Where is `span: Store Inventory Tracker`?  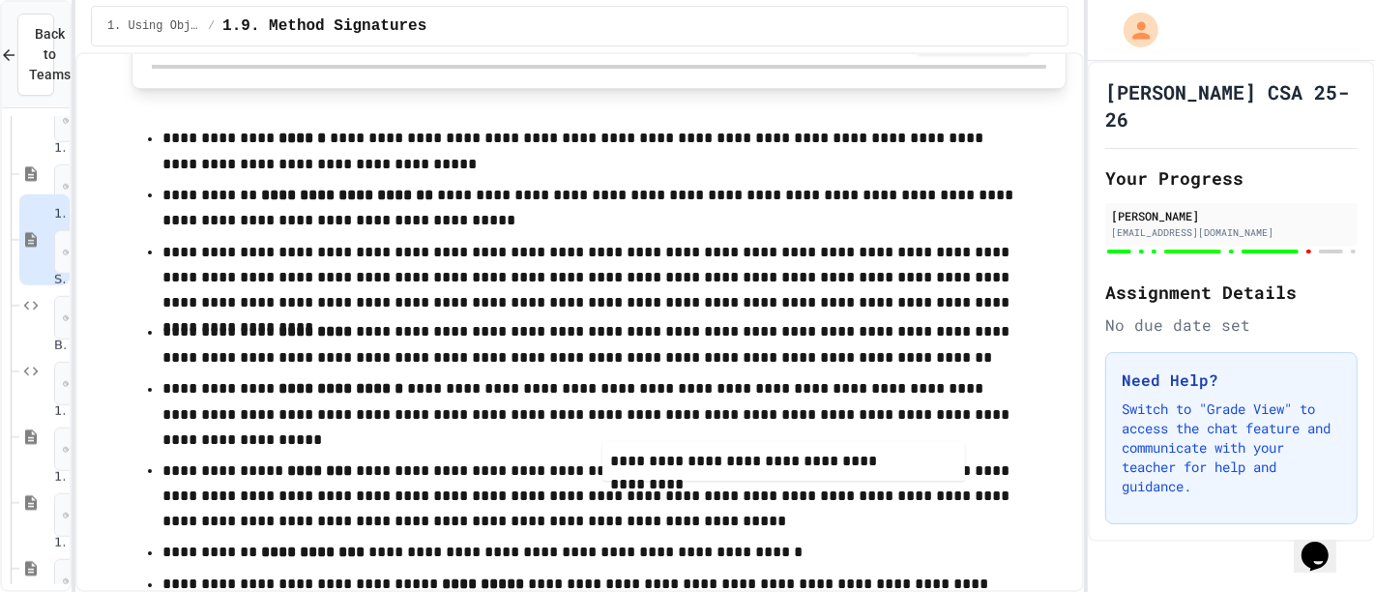 span: Store Inventory Tracker is located at coordinates (60, 279).